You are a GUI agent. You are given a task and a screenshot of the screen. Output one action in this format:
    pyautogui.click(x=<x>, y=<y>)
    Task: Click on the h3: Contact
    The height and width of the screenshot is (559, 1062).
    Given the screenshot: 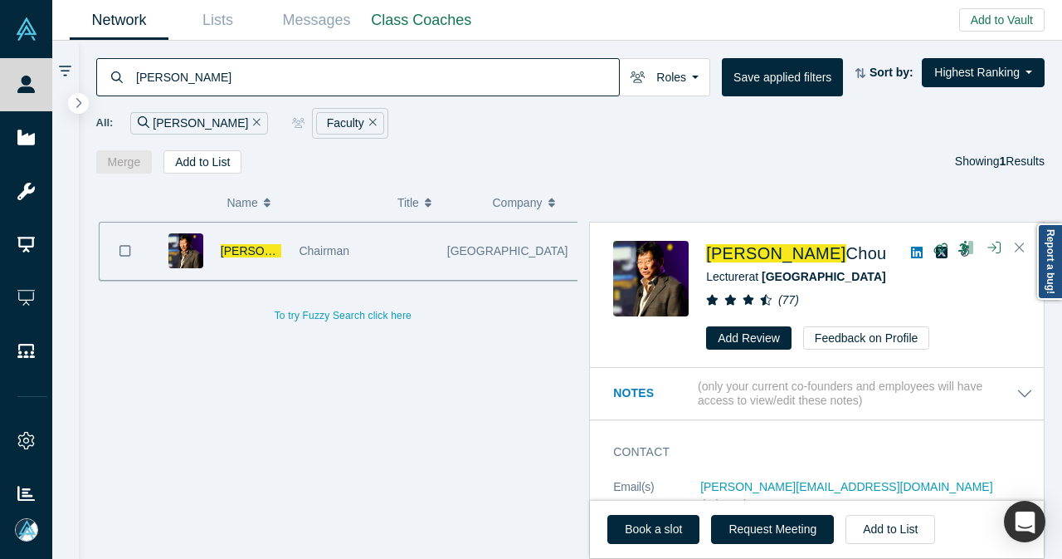 What is the action you would take?
    pyautogui.click(x=812, y=451)
    